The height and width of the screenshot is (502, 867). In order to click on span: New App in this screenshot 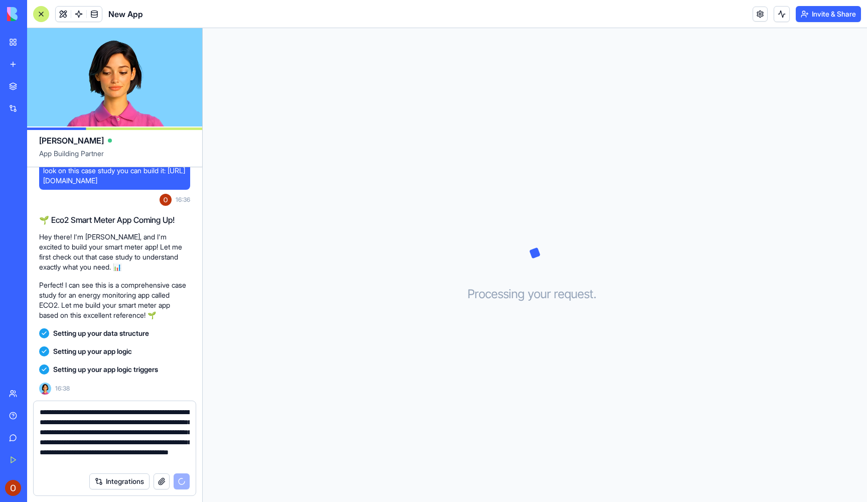, I will do `click(125, 14)`.